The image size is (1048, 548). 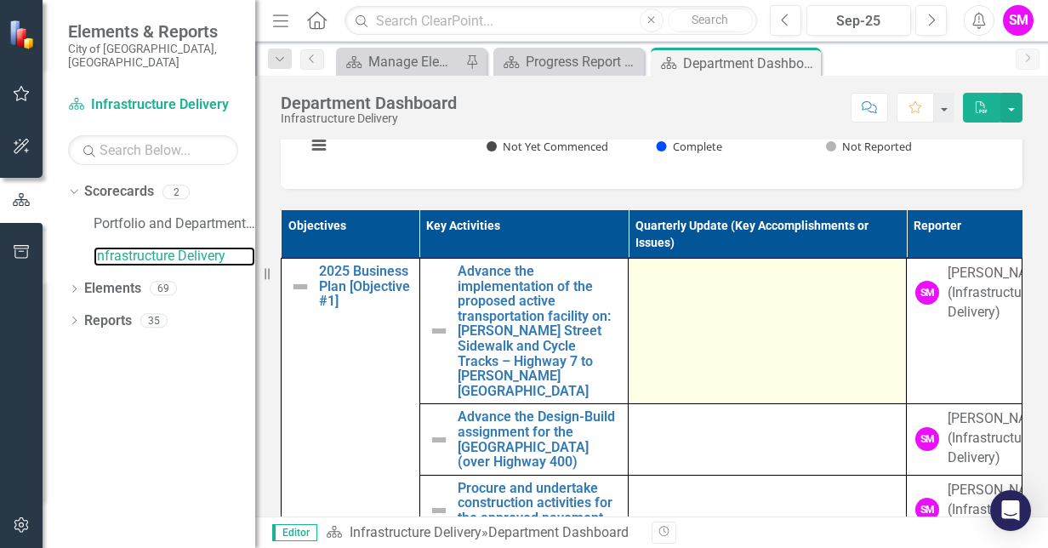 I want to click on div: Manage Elements, so click(x=414, y=61).